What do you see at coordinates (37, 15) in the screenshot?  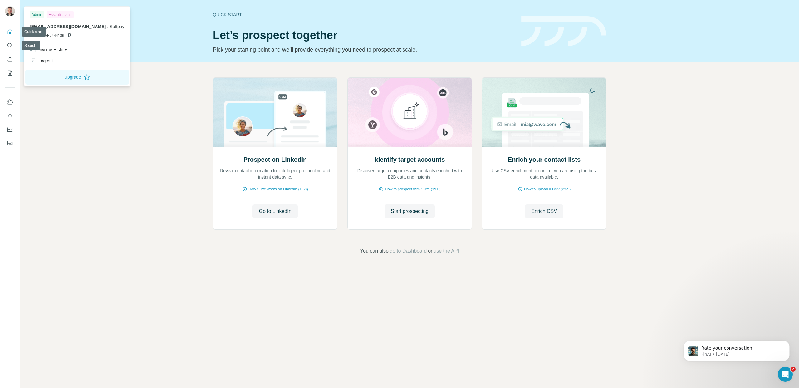 I see `div: Admin` at bounding box center [37, 15].